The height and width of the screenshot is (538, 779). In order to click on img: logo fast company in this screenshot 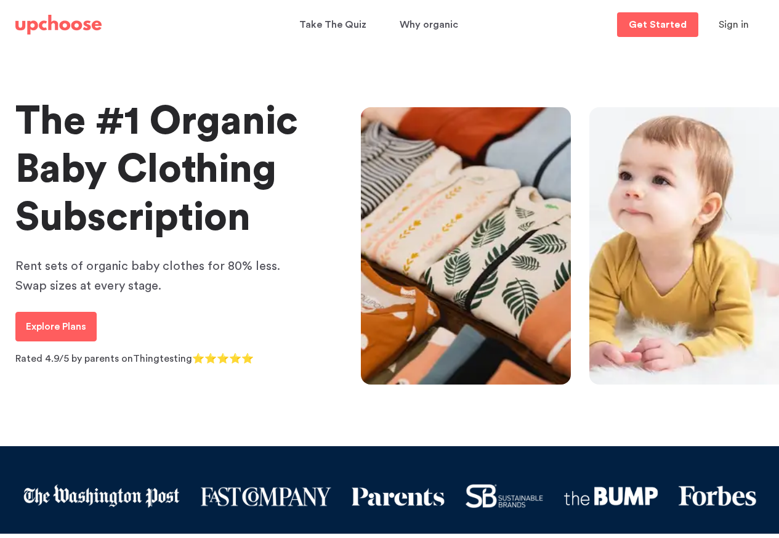, I will do `click(265, 496)`.